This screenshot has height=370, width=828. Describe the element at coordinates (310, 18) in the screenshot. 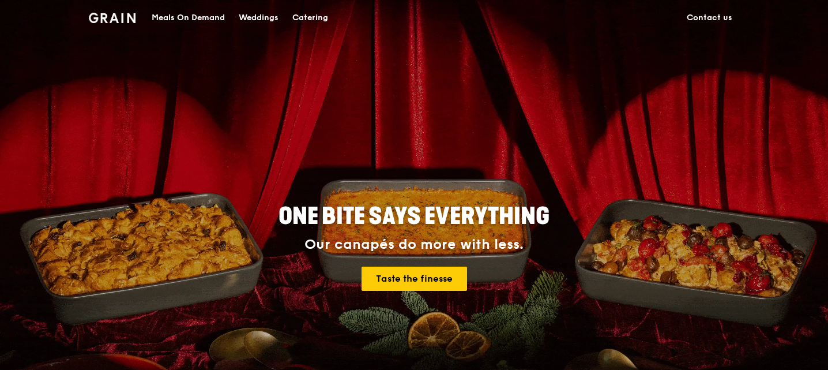

I see `a: Catering` at that location.